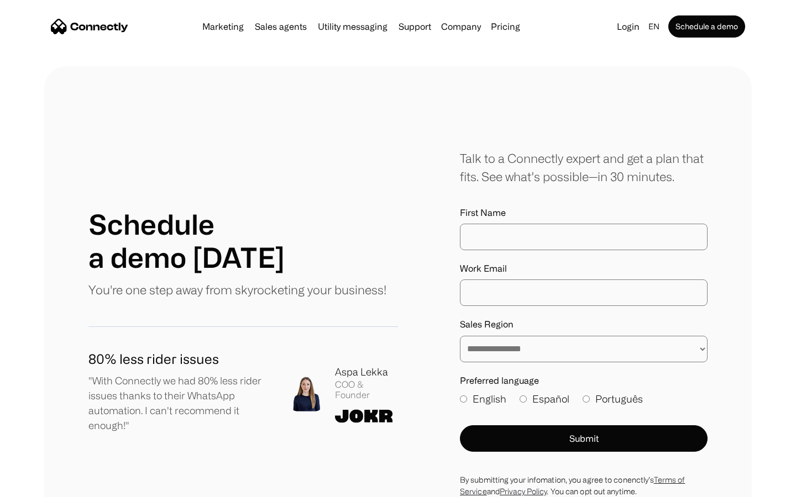  Describe the element at coordinates (223, 27) in the screenshot. I see `a: Marketing` at that location.